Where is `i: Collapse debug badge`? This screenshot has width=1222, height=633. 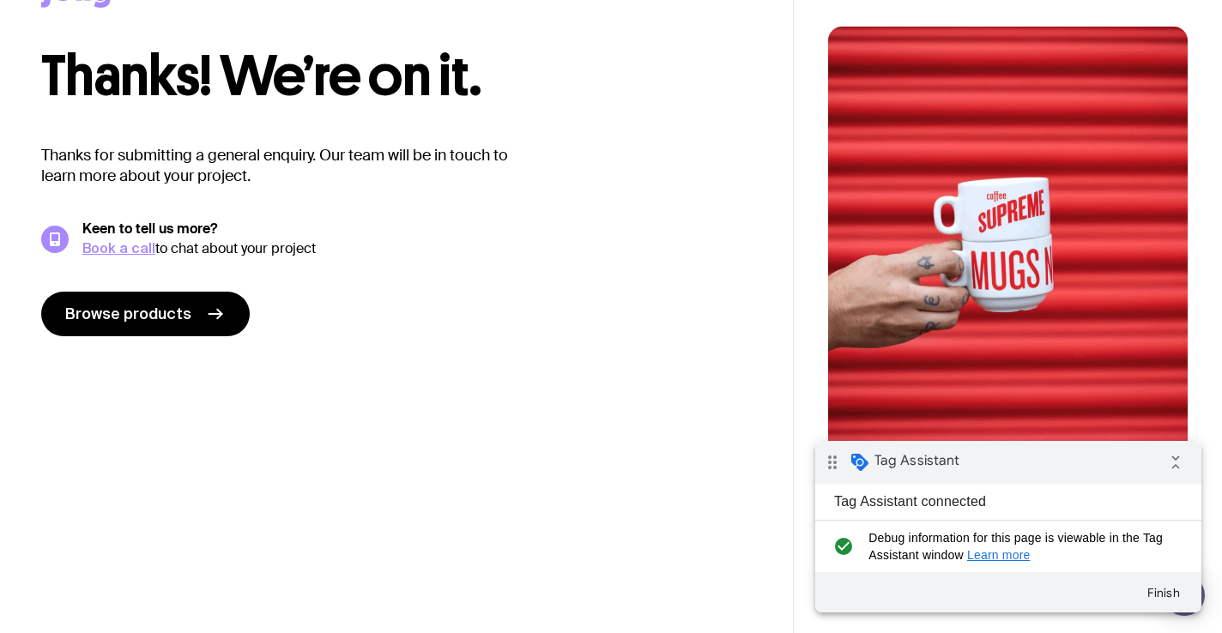
i: Collapse debug badge is located at coordinates (360, 21).